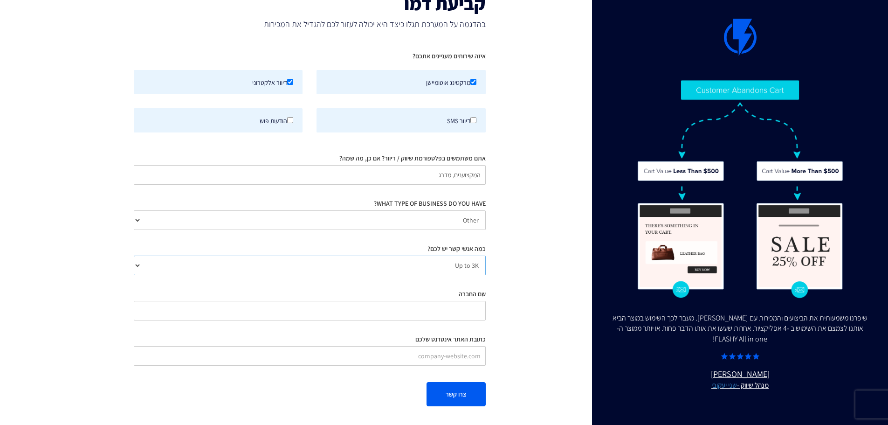 The height and width of the screenshot is (425, 888). Describe the element at coordinates (451, 339) in the screenshot. I see `label: כתובת האתר אינטרנט שלכם` at that location.